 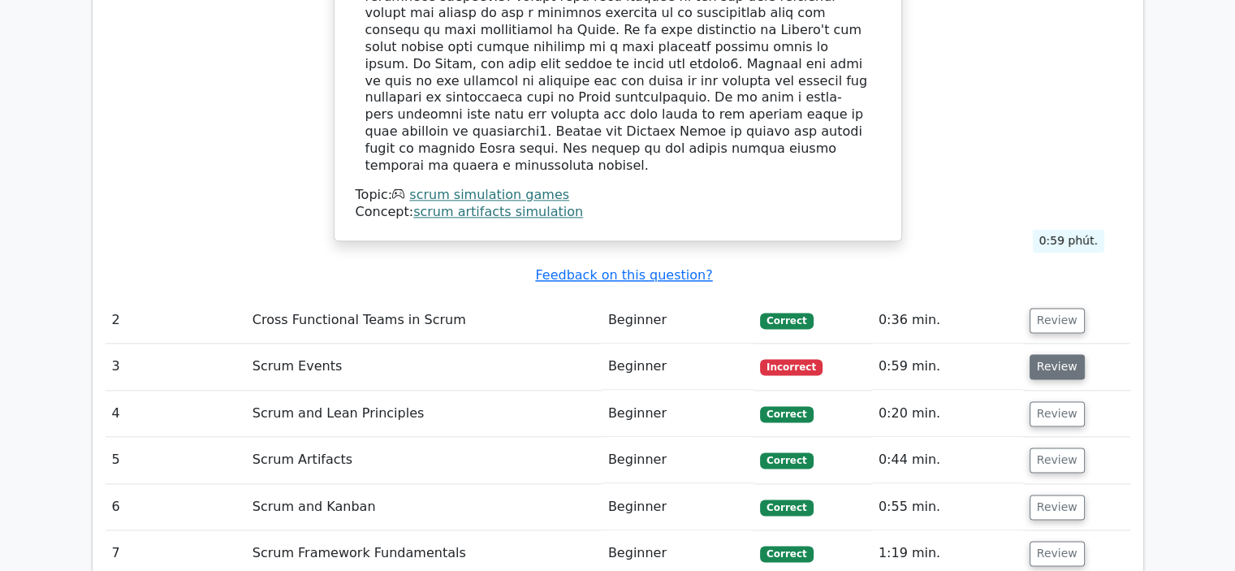 I want to click on td: Scrum Artifacts, so click(x=424, y=459).